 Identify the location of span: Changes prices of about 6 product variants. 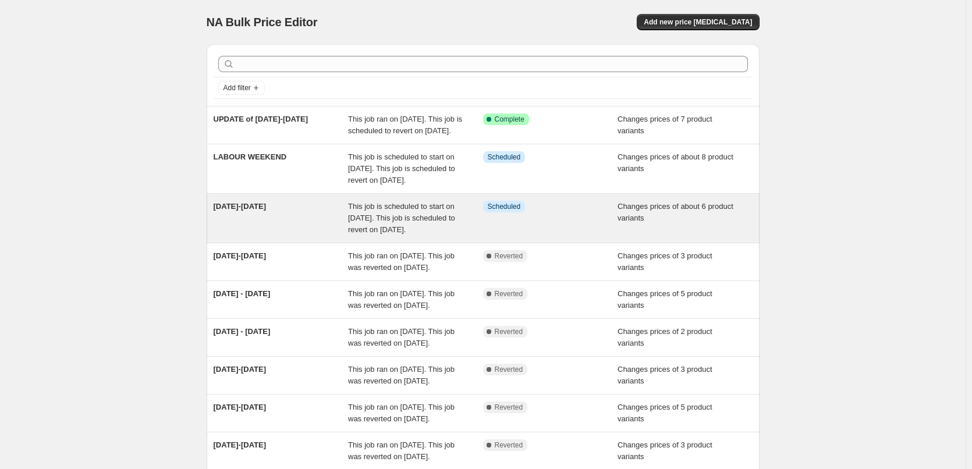
(675, 212).